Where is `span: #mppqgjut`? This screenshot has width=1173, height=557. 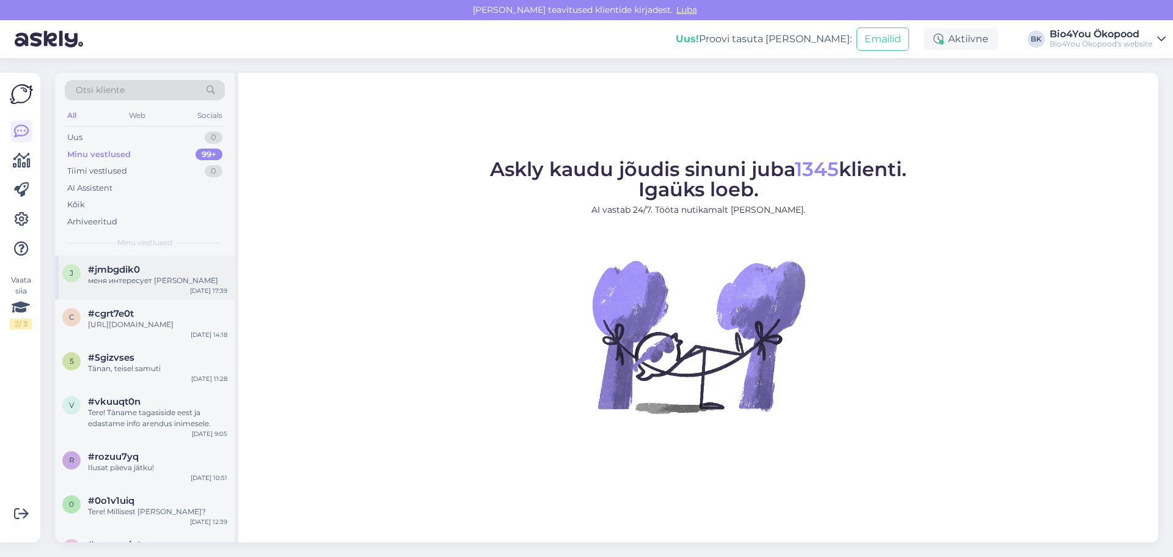
span: #mppqgjut is located at coordinates (114, 544).